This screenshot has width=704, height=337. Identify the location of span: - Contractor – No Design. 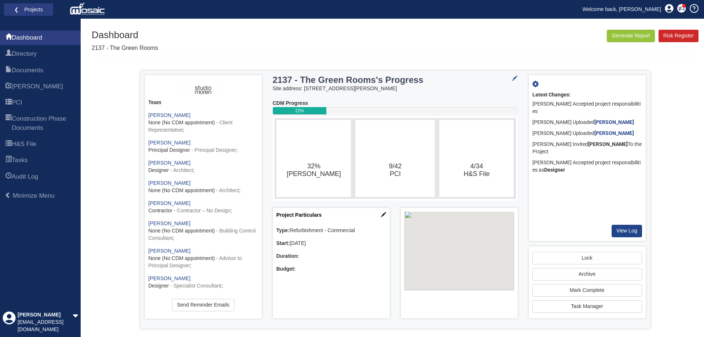
(202, 210).